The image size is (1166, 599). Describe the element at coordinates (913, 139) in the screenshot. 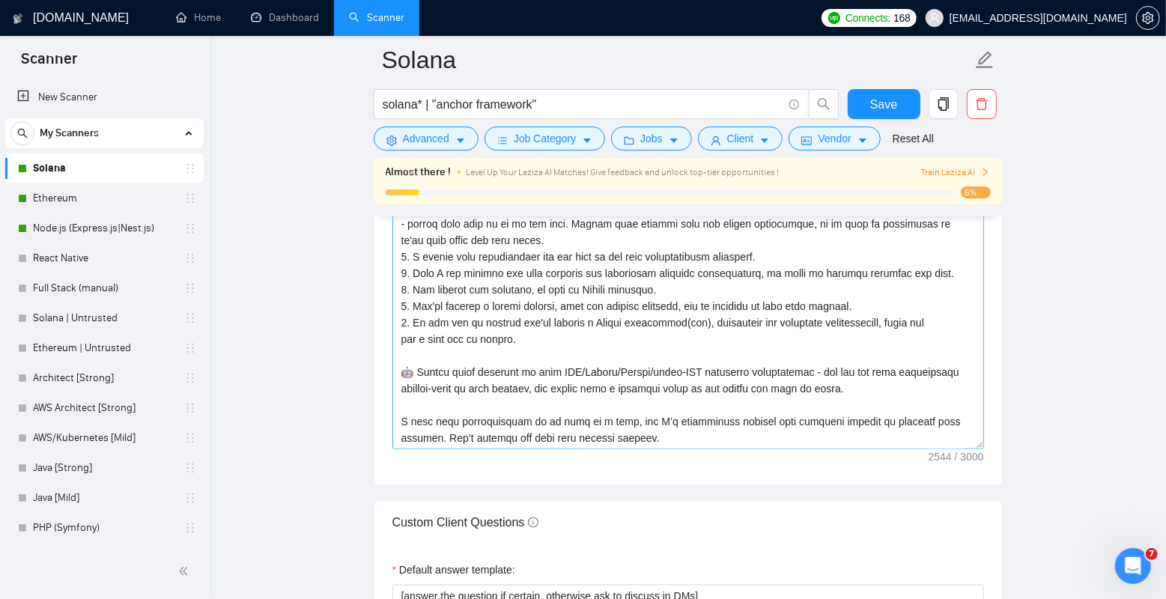

I see `a: Reset All` at that location.